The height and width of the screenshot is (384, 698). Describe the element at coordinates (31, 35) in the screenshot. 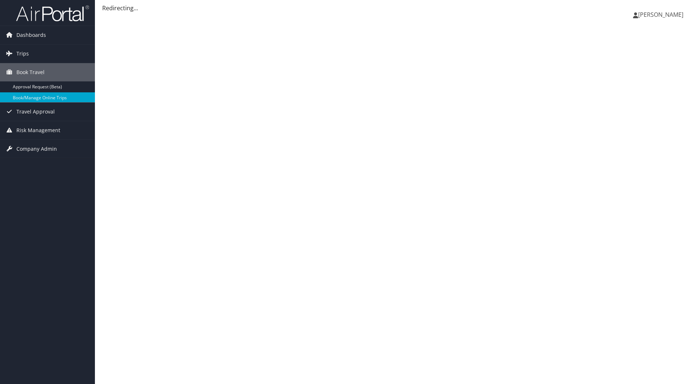

I see `span: Dashboards` at that location.